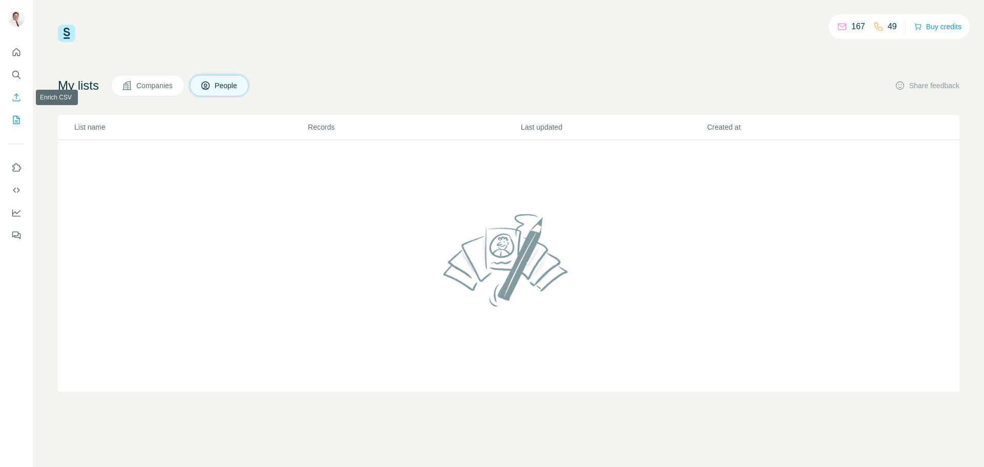 This screenshot has width=984, height=467. I want to click on p: List name, so click(191, 127).